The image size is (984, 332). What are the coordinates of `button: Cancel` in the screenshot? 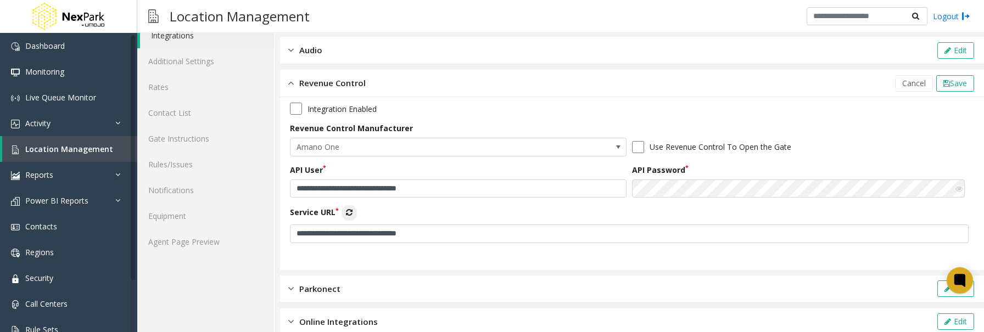 It's located at (913, 83).